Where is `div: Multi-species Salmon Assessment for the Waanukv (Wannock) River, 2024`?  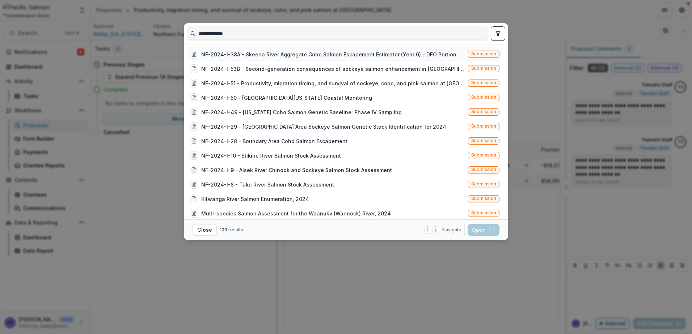 div: Multi-species Salmon Assessment for the Waanukv (Wannock) River, 2024 is located at coordinates (296, 213).